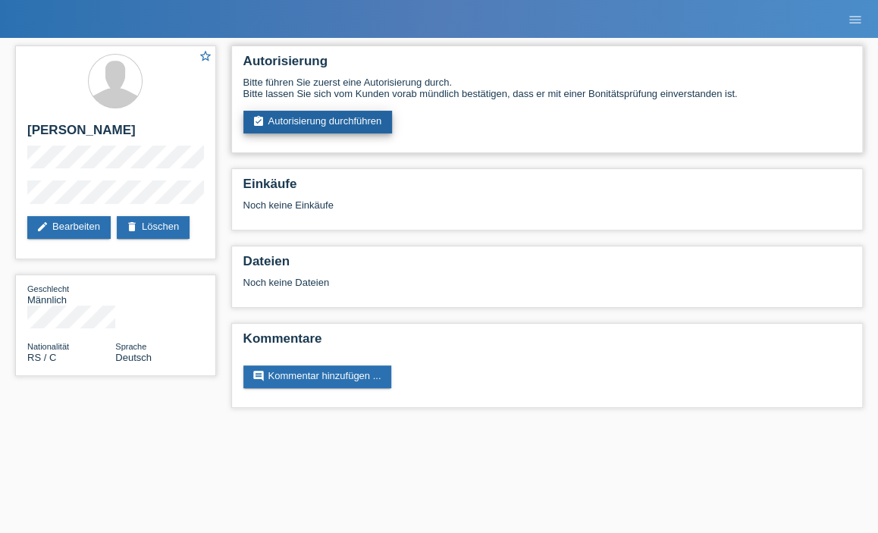  I want to click on h2: Kommentare, so click(548, 343).